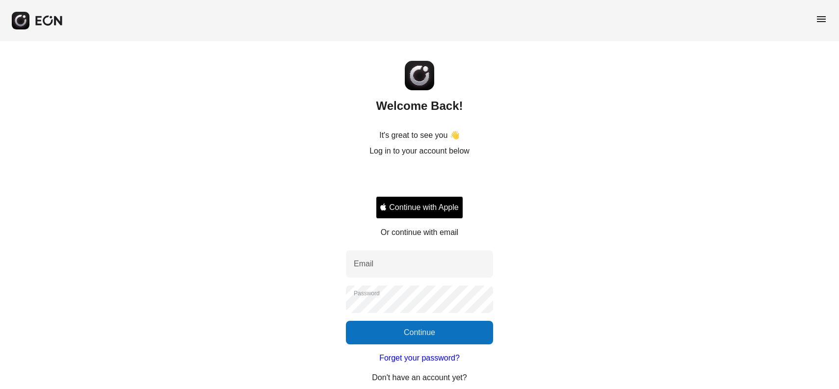 This screenshot has width=839, height=389. What do you see at coordinates (419, 333) in the screenshot?
I see `button: Continue` at bounding box center [419, 333].